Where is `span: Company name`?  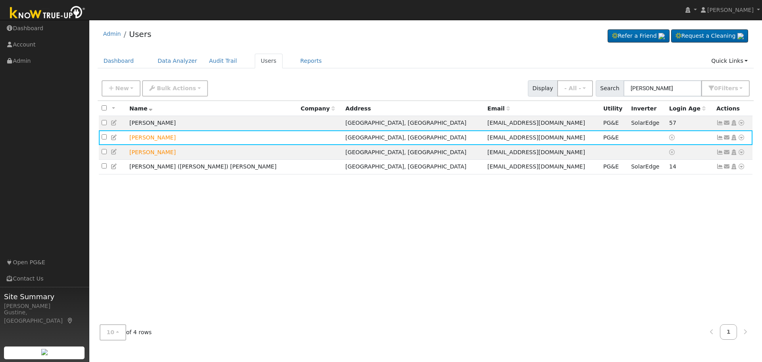
span: Company name is located at coordinates (318, 108).